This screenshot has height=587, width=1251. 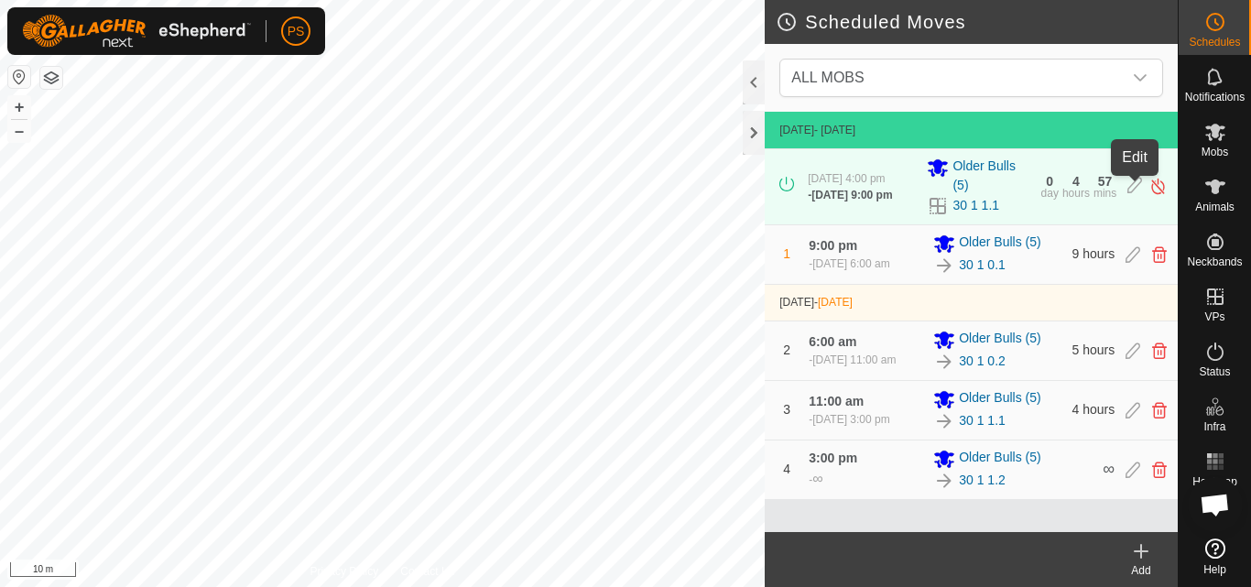 I want to click on div: dropdown trigger, so click(x=1140, y=78).